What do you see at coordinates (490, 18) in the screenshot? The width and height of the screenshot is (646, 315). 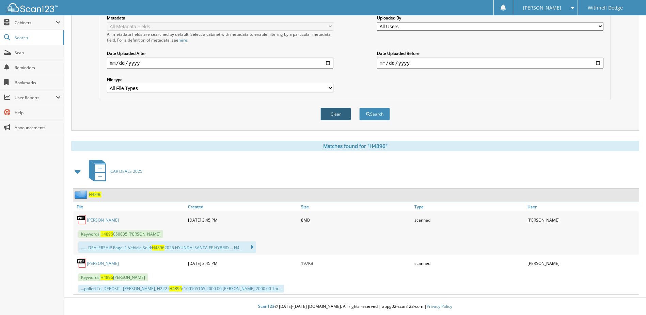 I see `label: Uploaded By` at bounding box center [490, 18].